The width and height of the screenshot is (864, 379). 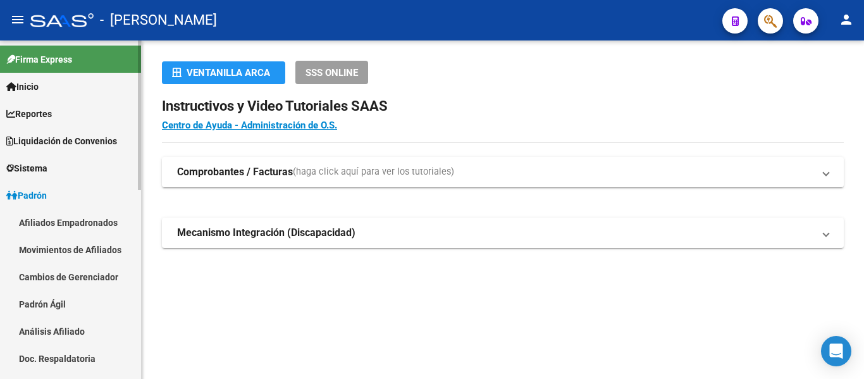 I want to click on strong: Mecanismo Integración (Discapacidad), so click(x=266, y=233).